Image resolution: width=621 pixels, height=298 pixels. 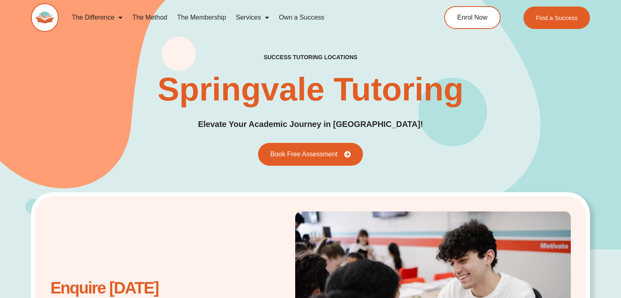 I want to click on a: The Membership, so click(x=202, y=18).